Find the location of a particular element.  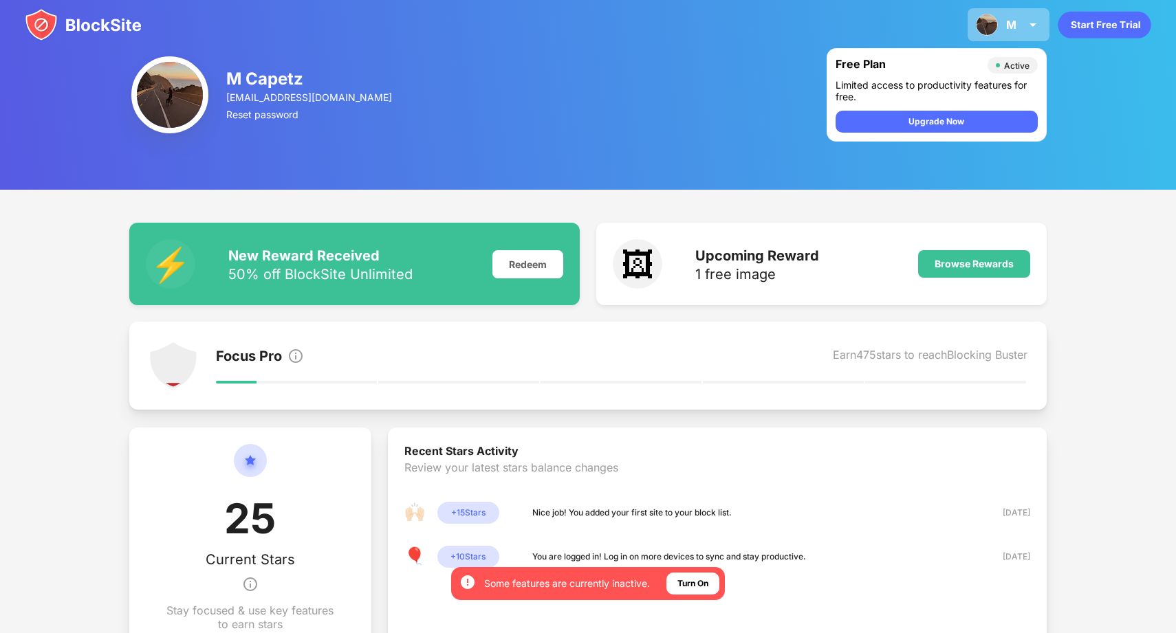

div: Browse Rewards is located at coordinates (974, 264).